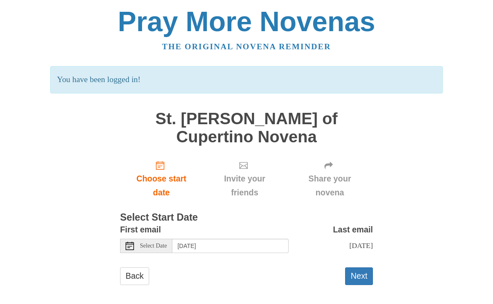 This screenshot has width=493, height=304. What do you see at coordinates (140, 230) in the screenshot?
I see `label: First email` at bounding box center [140, 230].